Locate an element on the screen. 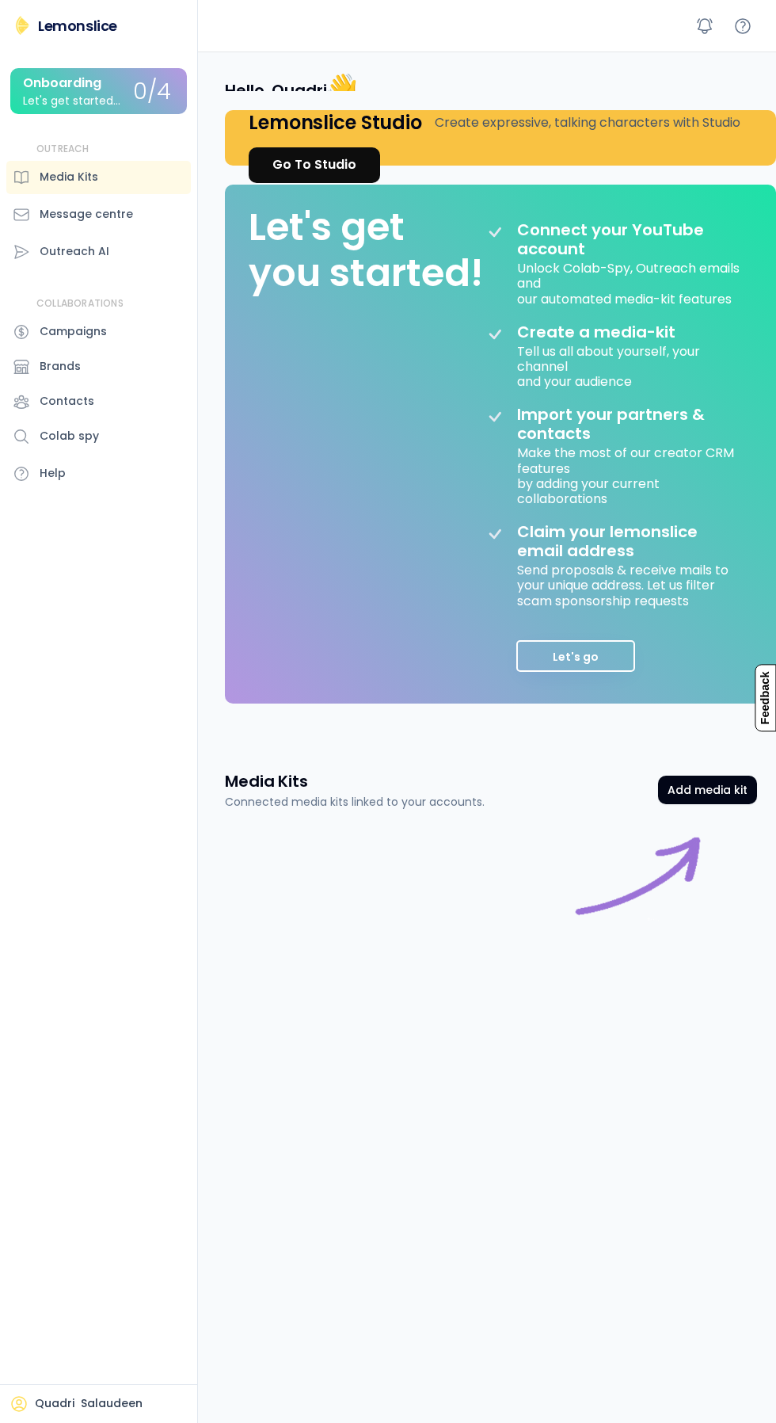  div: Make the most of our creator CRM features by adding your current collaborations is located at coordinates (629, 474).